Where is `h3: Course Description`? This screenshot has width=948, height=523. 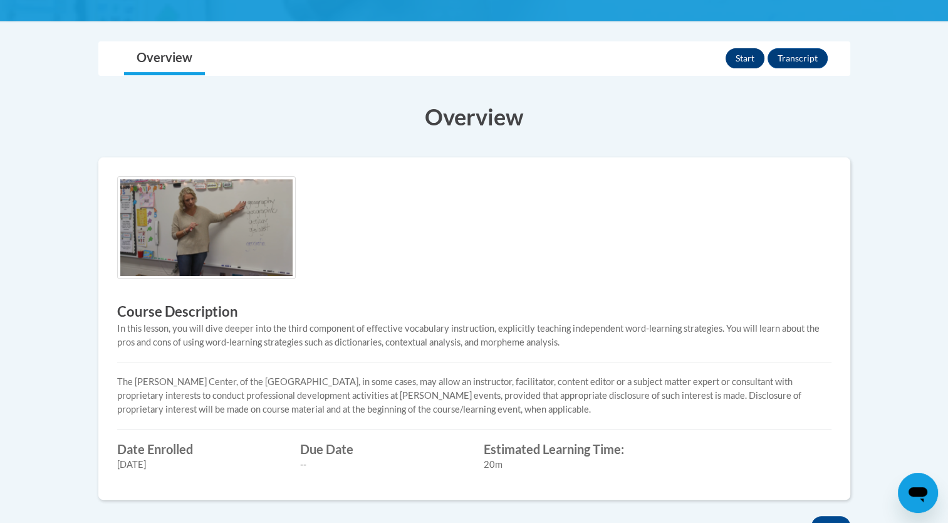
h3: Course Description is located at coordinates (474, 311).